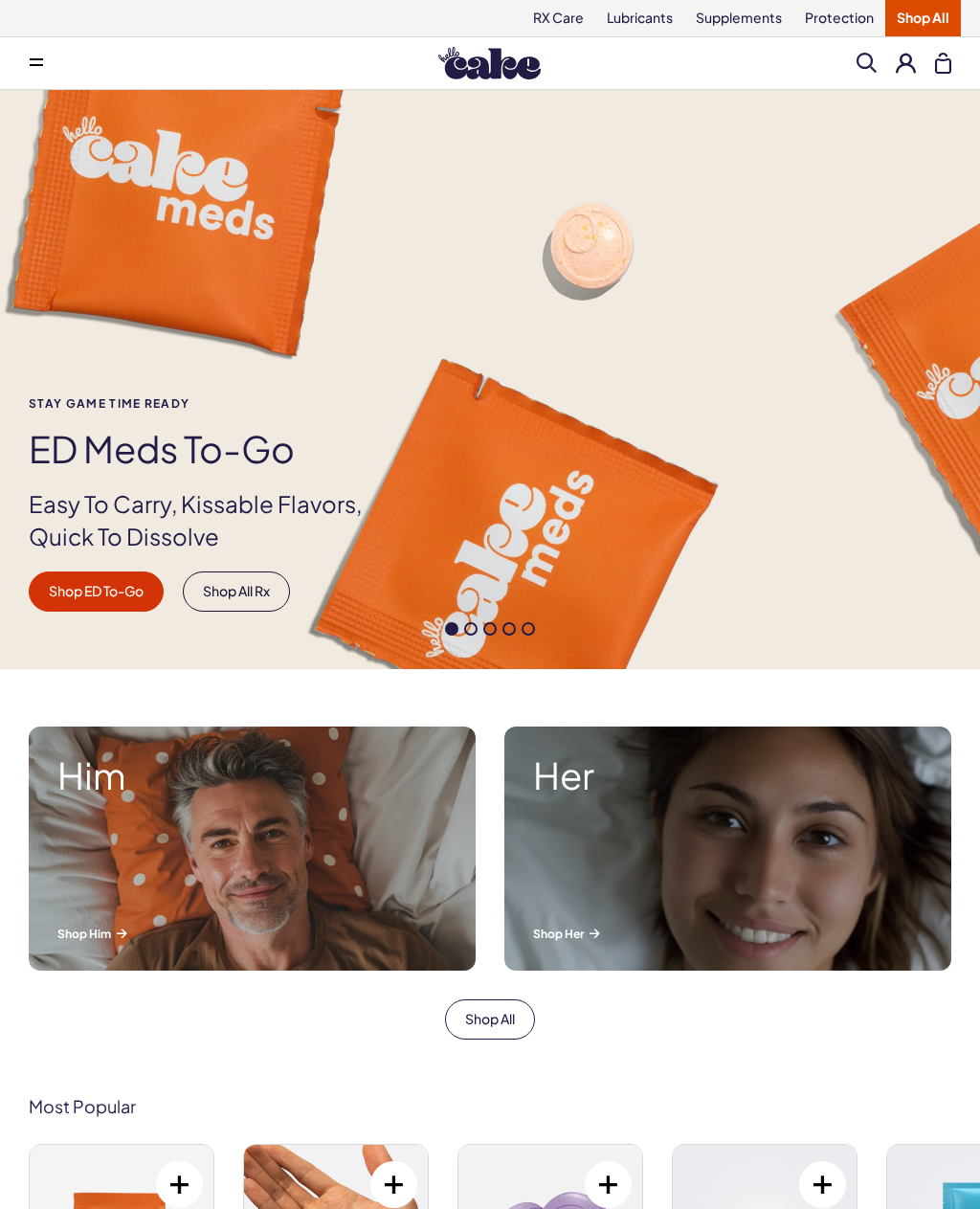 Image resolution: width=980 pixels, height=1209 pixels. What do you see at coordinates (95, 591) in the screenshot?
I see `a: Shop ED To-Go` at bounding box center [95, 591].